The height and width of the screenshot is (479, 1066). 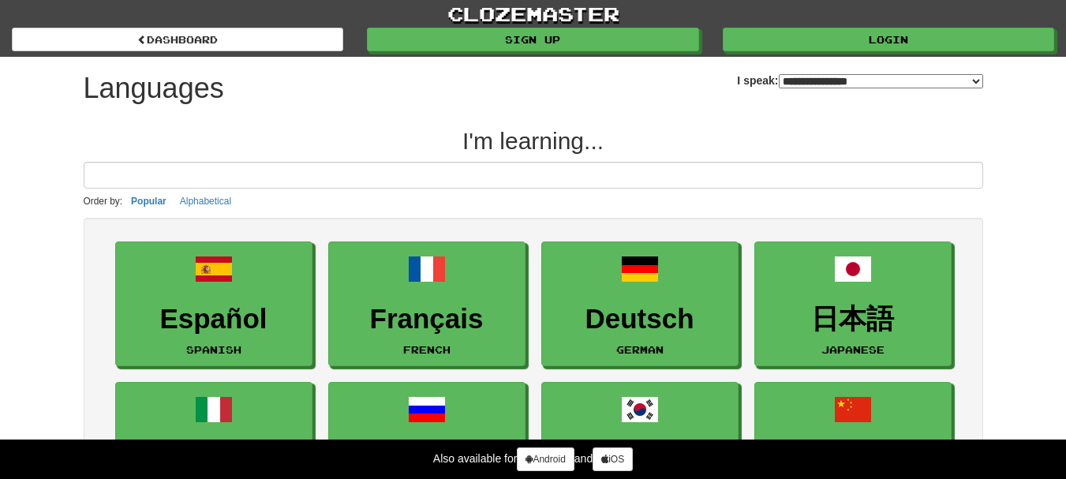 I want to click on a: Sign up, so click(x=533, y=39).